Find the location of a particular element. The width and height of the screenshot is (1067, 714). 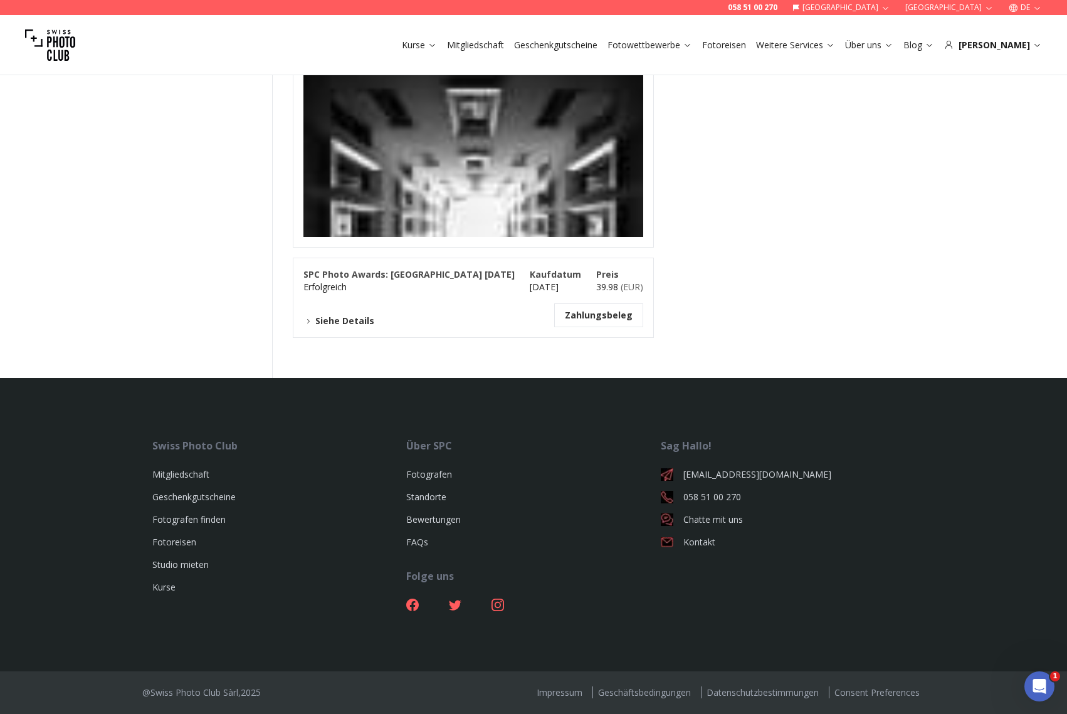

button: Home is located at coordinates (208, 17).